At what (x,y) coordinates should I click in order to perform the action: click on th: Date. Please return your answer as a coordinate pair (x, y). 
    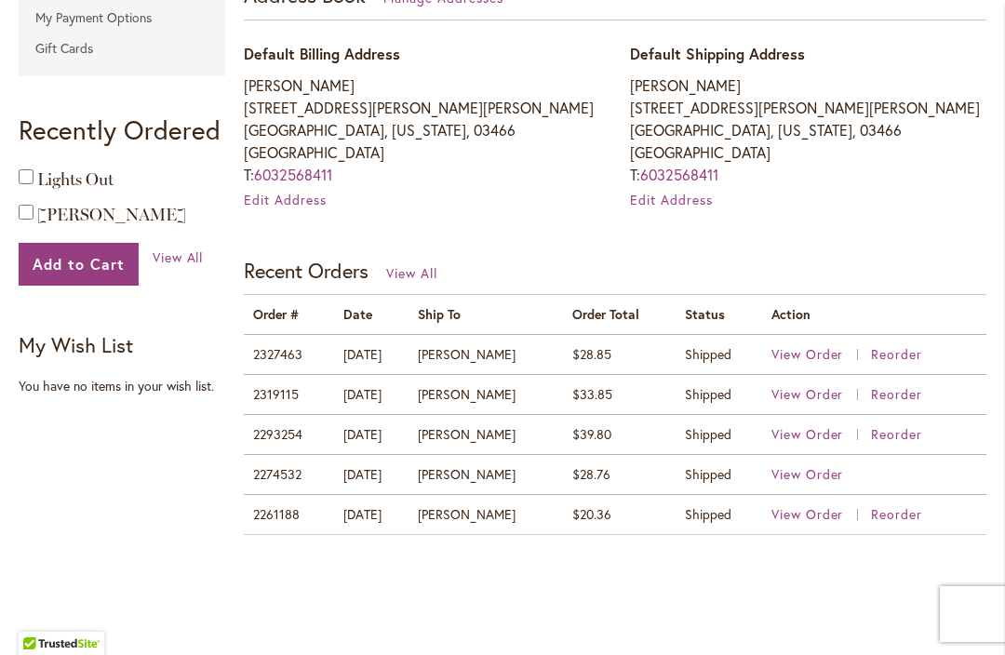
    Looking at the image, I should click on (371, 315).